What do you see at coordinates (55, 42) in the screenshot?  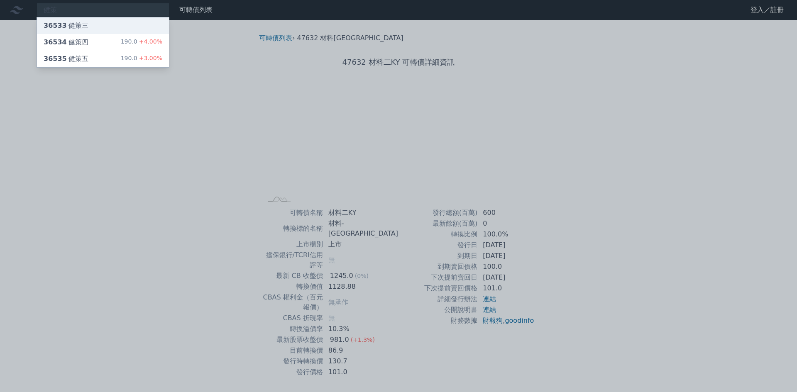 I see `span: 36534` at bounding box center [55, 42].